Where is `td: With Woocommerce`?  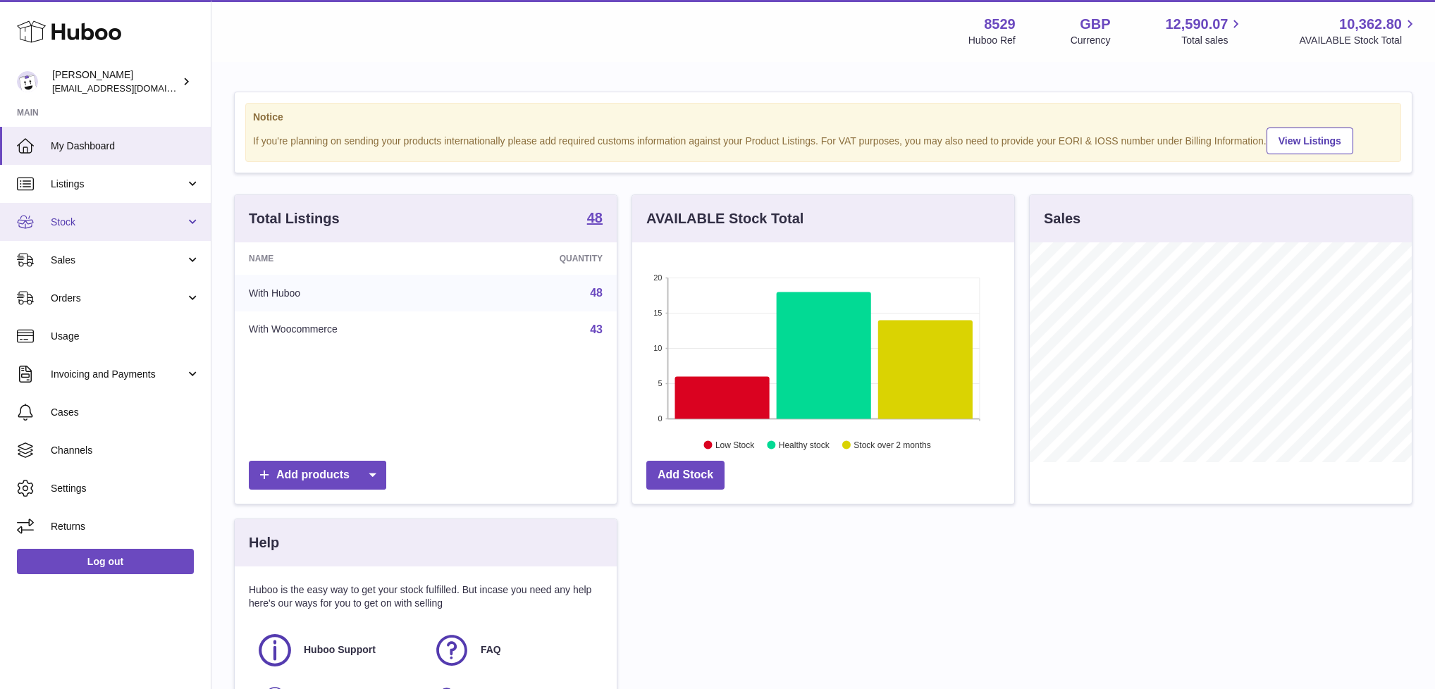 td: With Woocommerce is located at coordinates (353, 330).